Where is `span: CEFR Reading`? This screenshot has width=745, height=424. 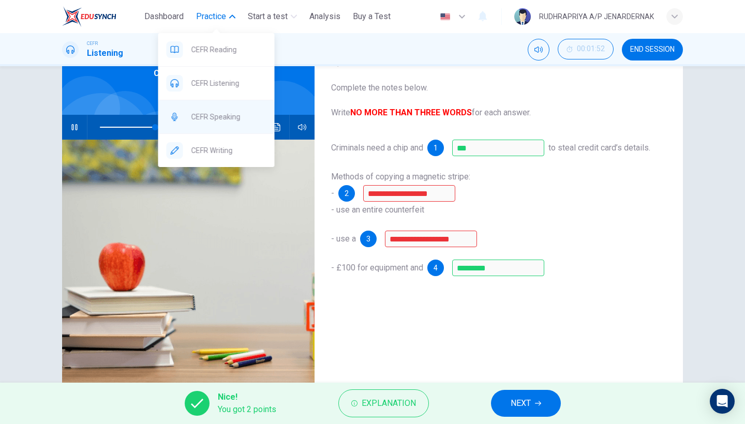 span: CEFR Reading is located at coordinates (229, 50).